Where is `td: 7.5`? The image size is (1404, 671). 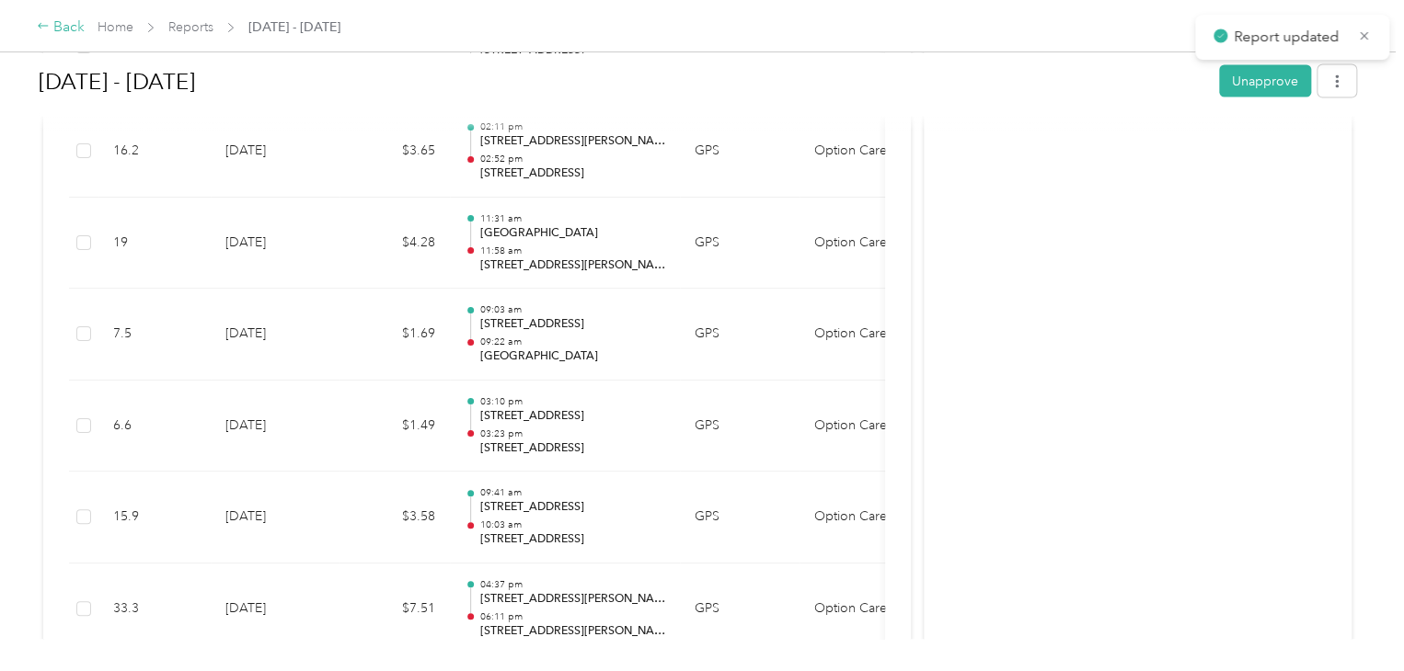 td: 7.5 is located at coordinates (155, 335).